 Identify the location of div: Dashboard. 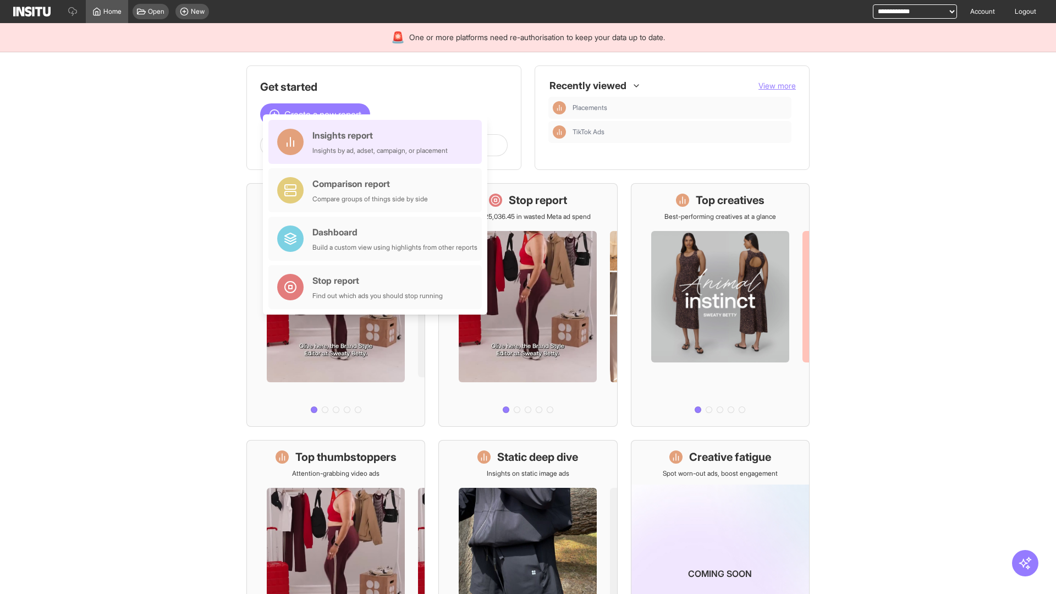
(395, 232).